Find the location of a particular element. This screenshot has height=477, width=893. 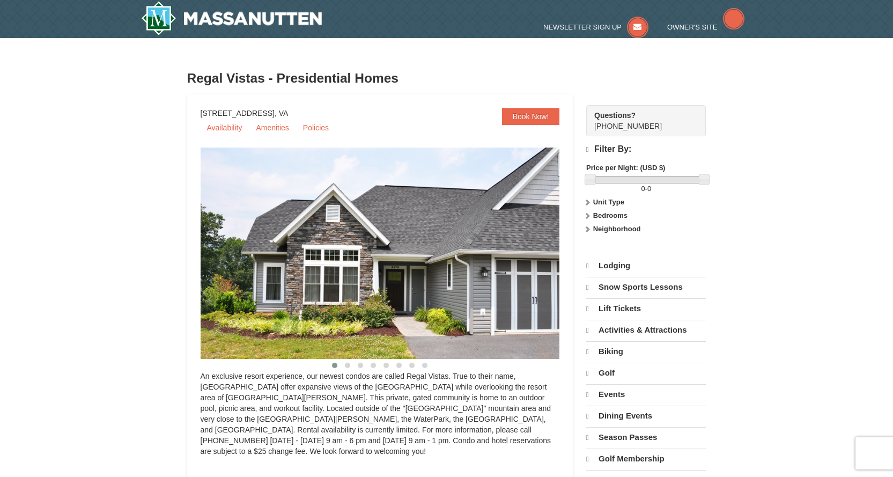

img: 19218991-1-902409a9.jpg is located at coordinates (394, 253).